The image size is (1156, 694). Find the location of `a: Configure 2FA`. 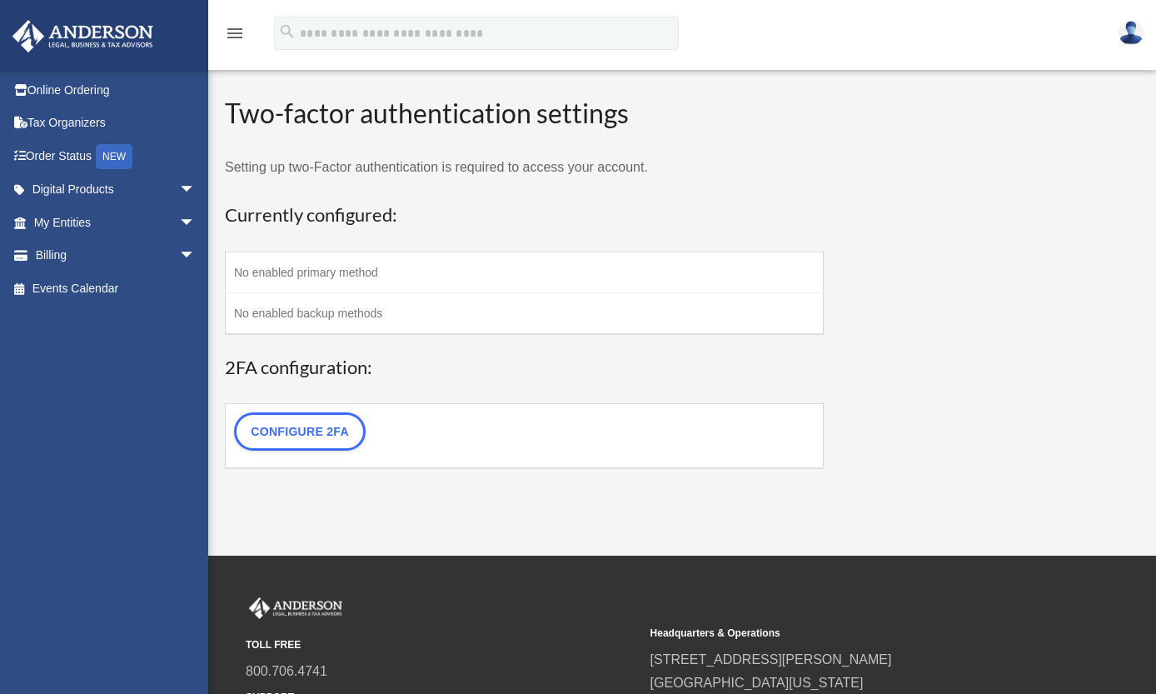

a: Configure 2FA is located at coordinates (300, 431).